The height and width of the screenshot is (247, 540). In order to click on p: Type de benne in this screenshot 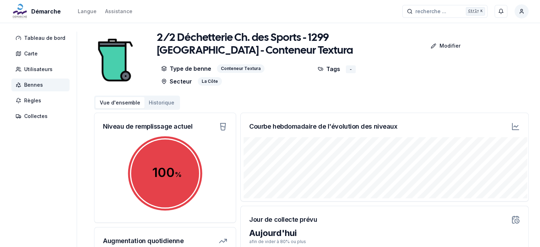, I will do `click(186, 68)`.